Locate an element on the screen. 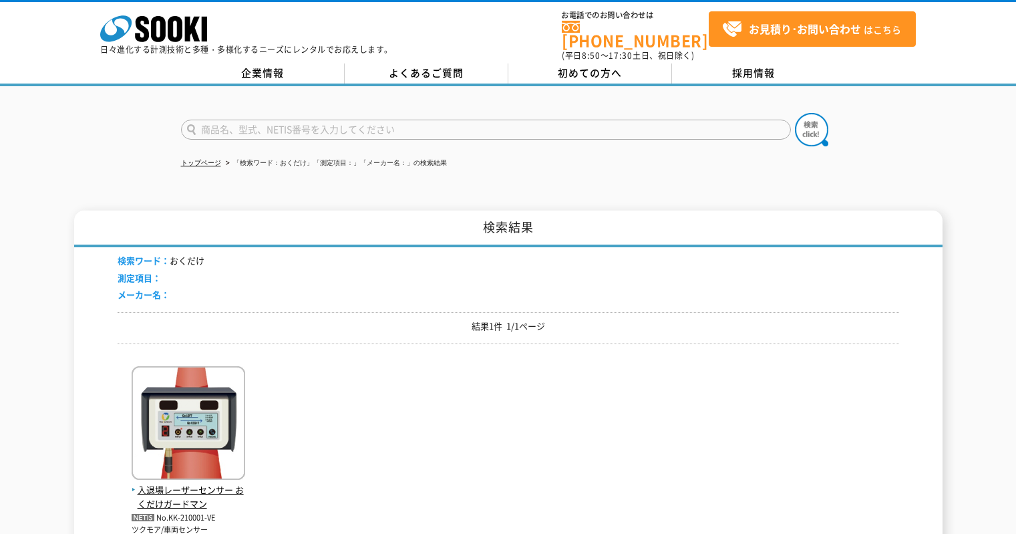 Image resolution: width=1016 pixels, height=534 pixels. a: お見積り･お問い合わせはこちら is located at coordinates (812, 29).